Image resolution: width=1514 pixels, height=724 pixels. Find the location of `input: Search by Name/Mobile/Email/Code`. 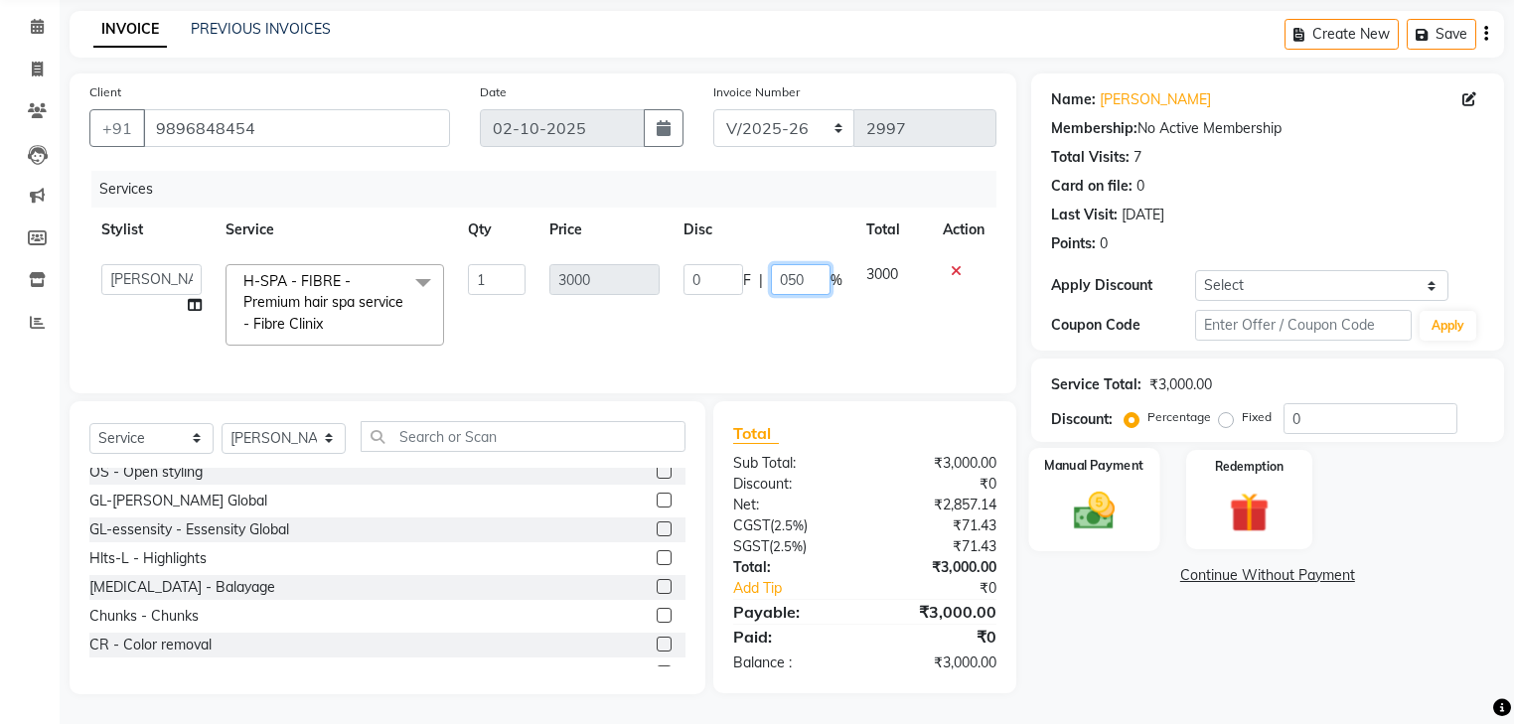

input: Search by Name/Mobile/Email/Code is located at coordinates (296, 128).